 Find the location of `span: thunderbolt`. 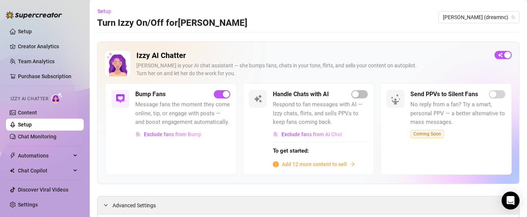

span: thunderbolt is located at coordinates (13, 155).